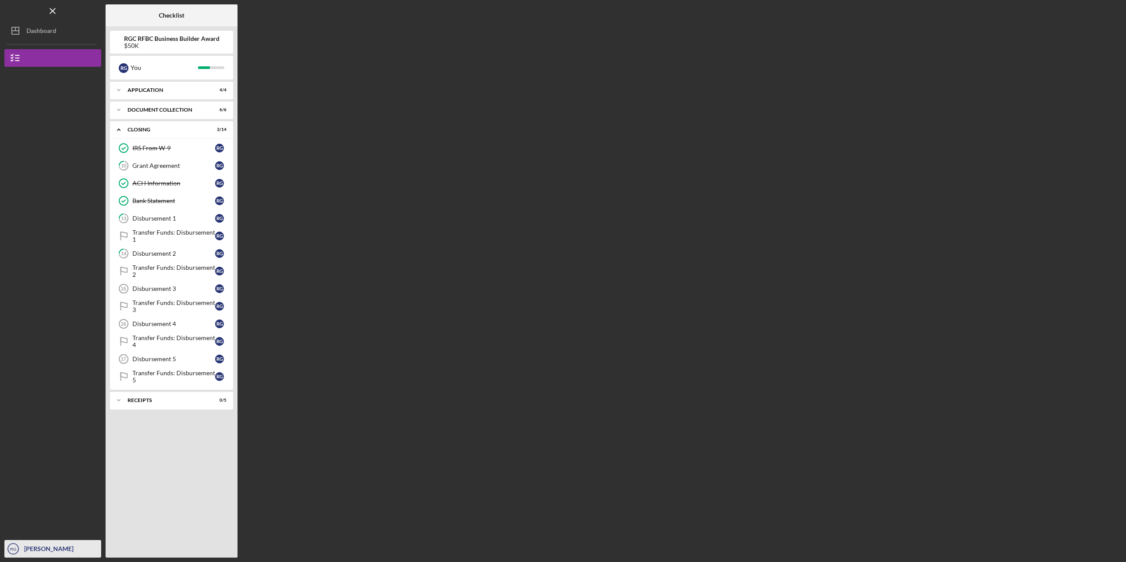  I want to click on a: Transfer Funds: Disbursement 1RG, so click(172, 236).